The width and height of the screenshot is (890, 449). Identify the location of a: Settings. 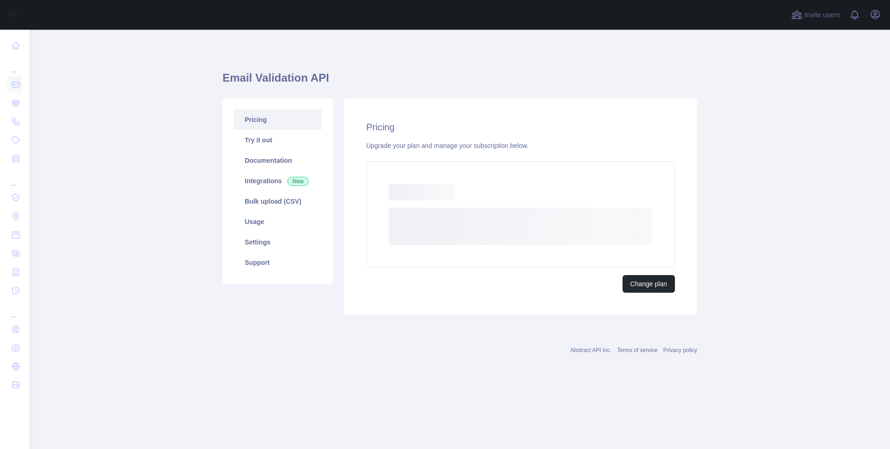
(278, 242).